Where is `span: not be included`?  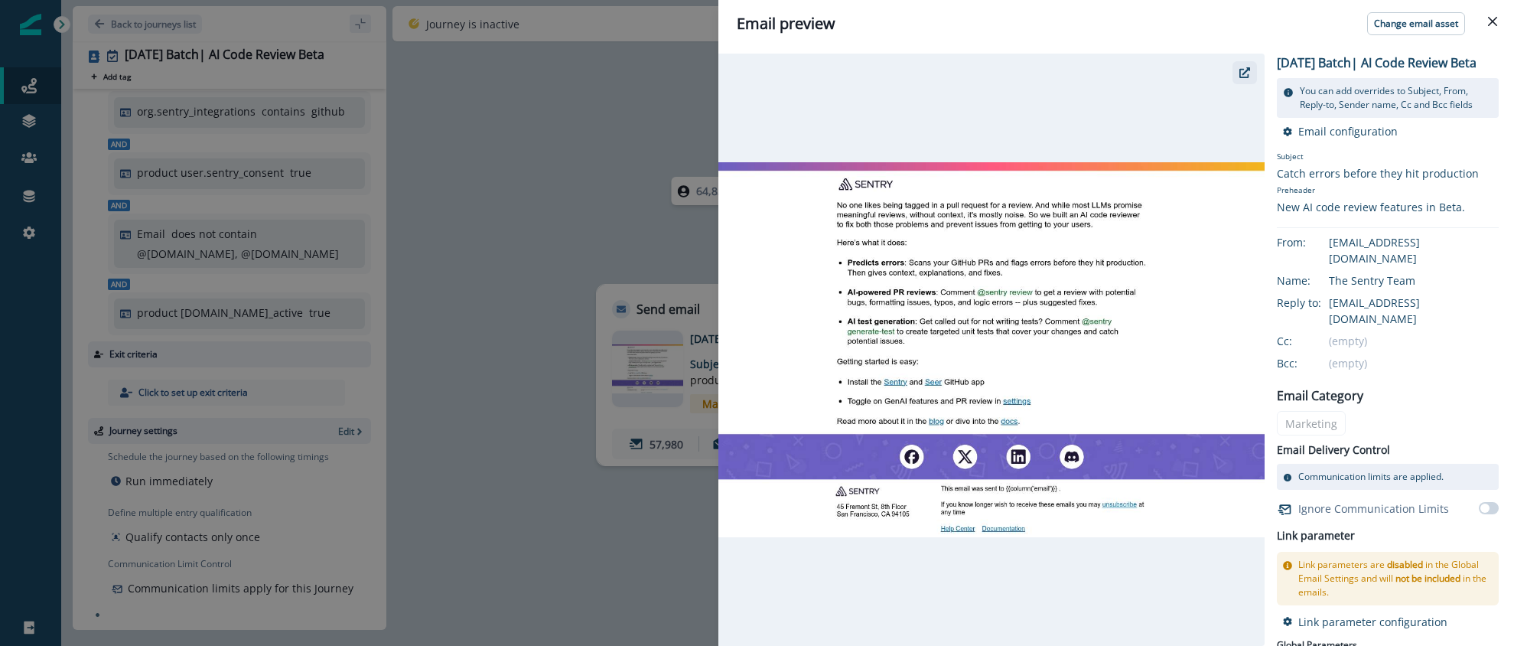
span: not be included is located at coordinates (1427, 578).